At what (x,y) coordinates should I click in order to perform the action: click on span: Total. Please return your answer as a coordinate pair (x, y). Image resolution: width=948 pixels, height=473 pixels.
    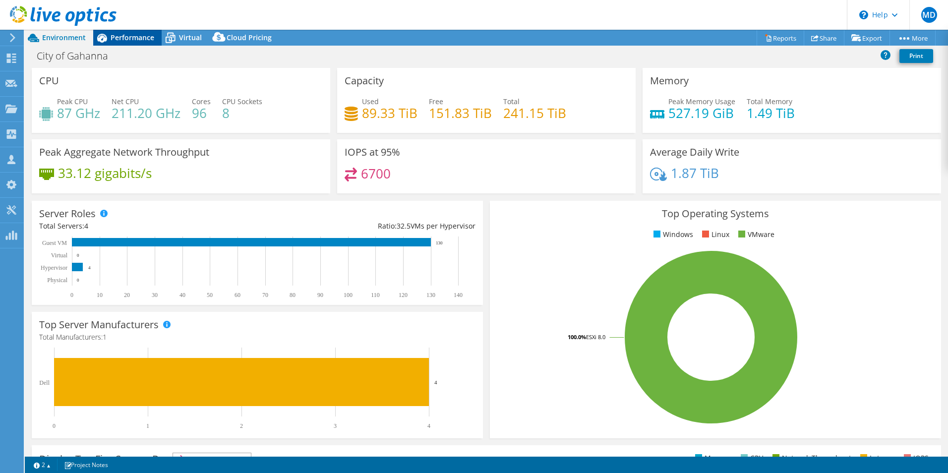
    Looking at the image, I should click on (511, 101).